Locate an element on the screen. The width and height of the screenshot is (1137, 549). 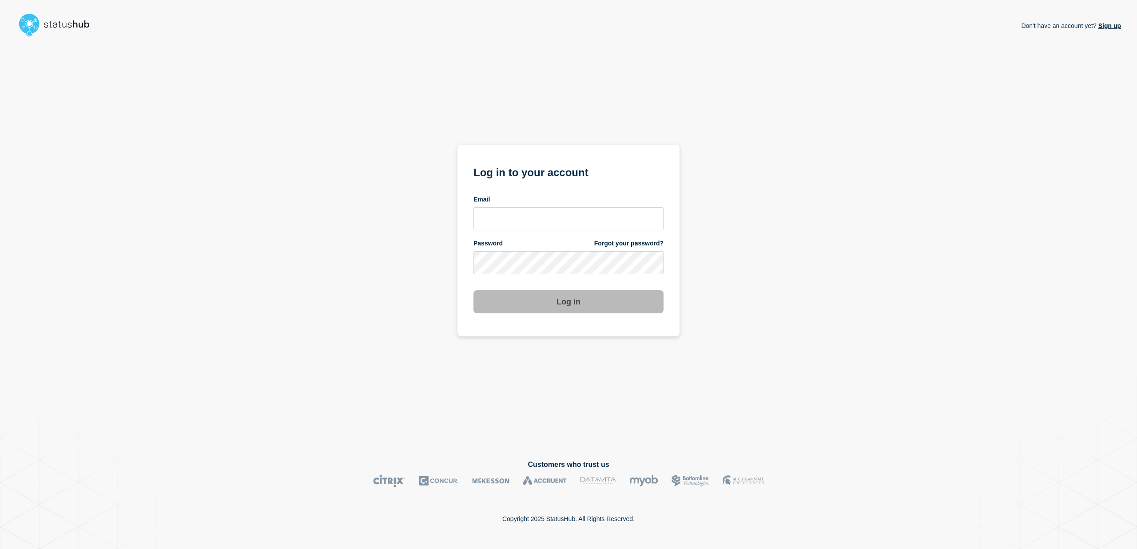
span: Email is located at coordinates (481, 199).